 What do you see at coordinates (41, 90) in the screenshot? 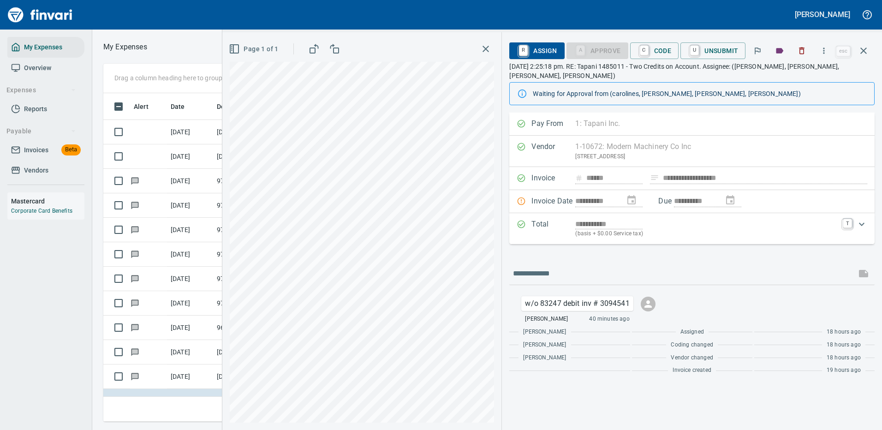
I see `button: Expenses` at bounding box center [41, 90].